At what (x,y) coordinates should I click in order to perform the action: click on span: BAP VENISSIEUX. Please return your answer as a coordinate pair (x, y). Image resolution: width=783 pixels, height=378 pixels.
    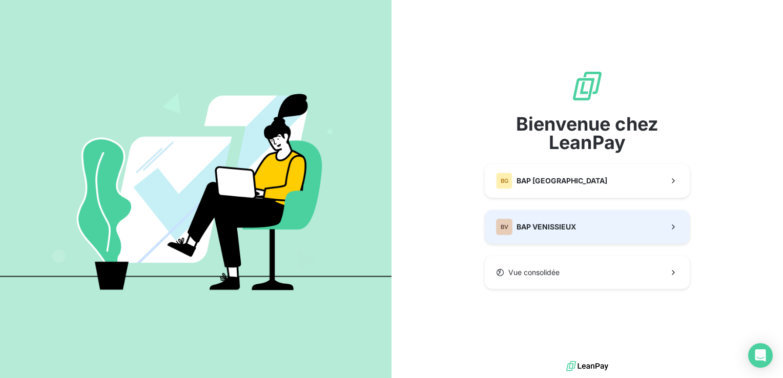
    Looking at the image, I should click on (546, 227).